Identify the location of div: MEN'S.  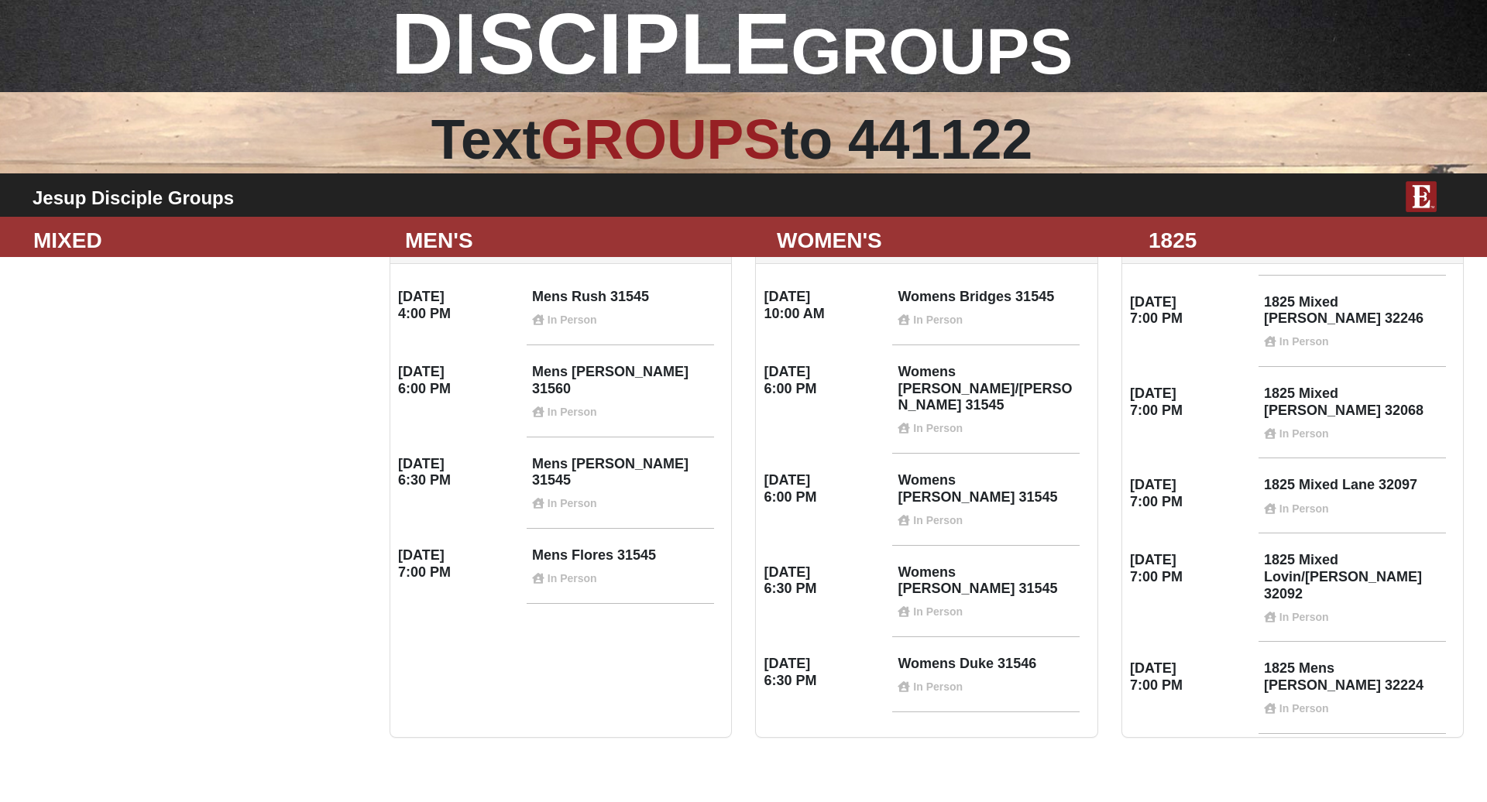
(579, 241).